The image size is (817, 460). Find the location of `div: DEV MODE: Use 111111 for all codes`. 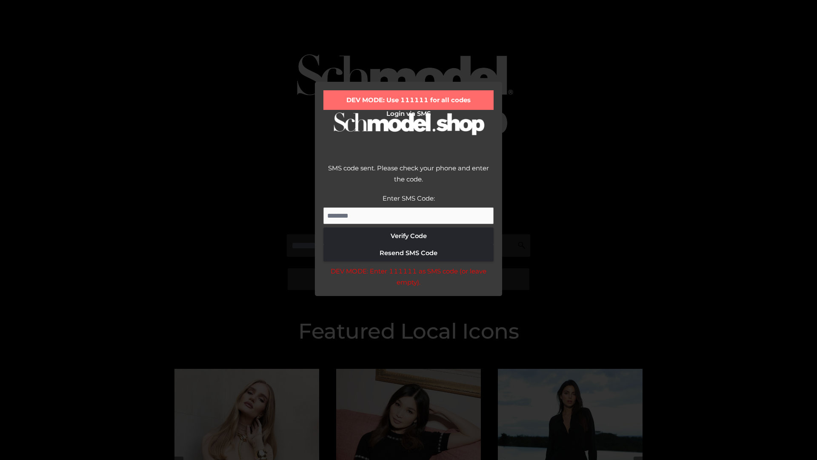

div: DEV MODE: Use 111111 for all codes is located at coordinates (409, 100).